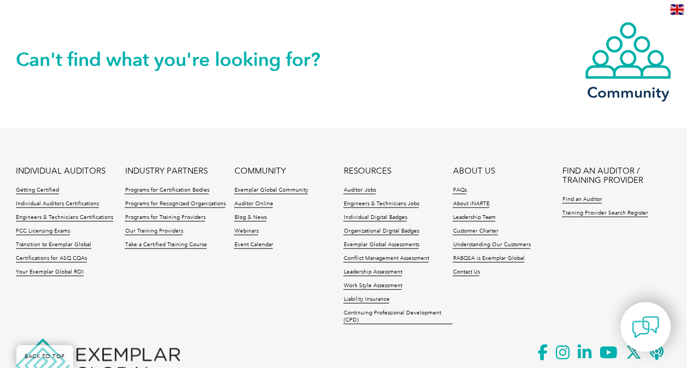 The image size is (687, 368). Describe the element at coordinates (381, 204) in the screenshot. I see `a: Engineers & Technicians Jobs` at that location.